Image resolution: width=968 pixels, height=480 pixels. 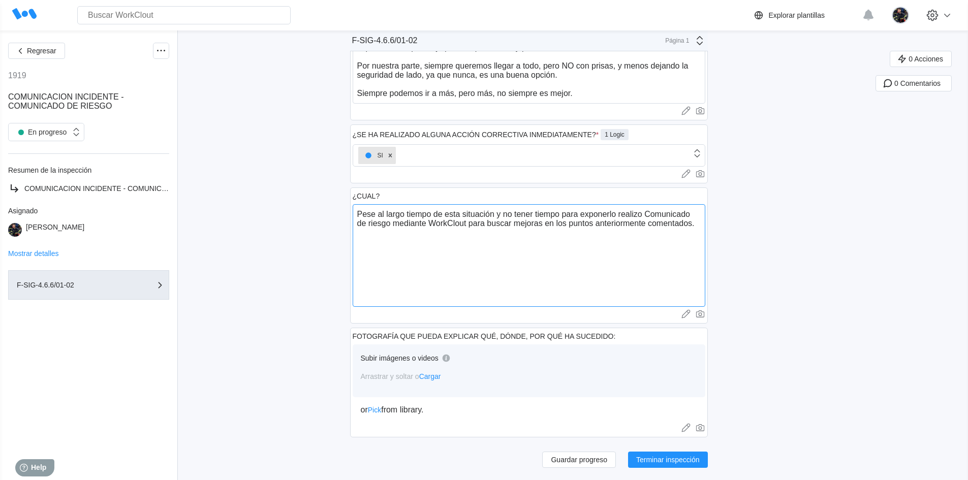 I want to click on button: Terminar inspección, so click(x=668, y=460).